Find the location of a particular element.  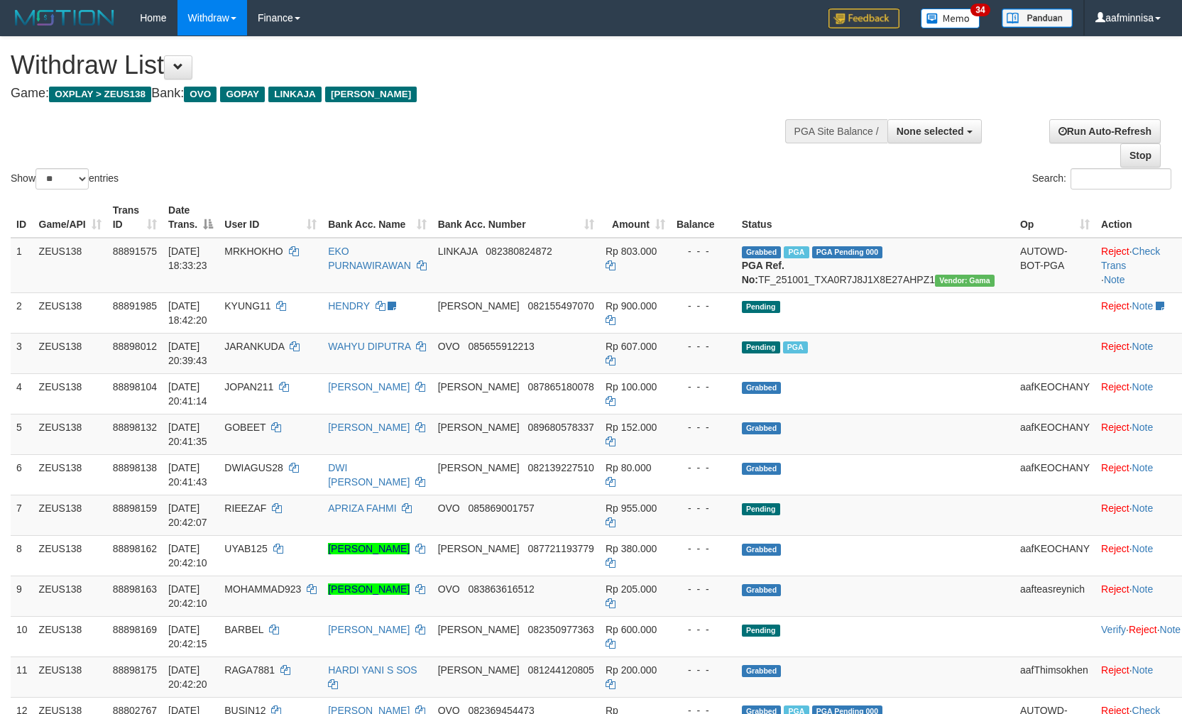

span: Marked by aafnoeunsreypich is located at coordinates (795, 347).